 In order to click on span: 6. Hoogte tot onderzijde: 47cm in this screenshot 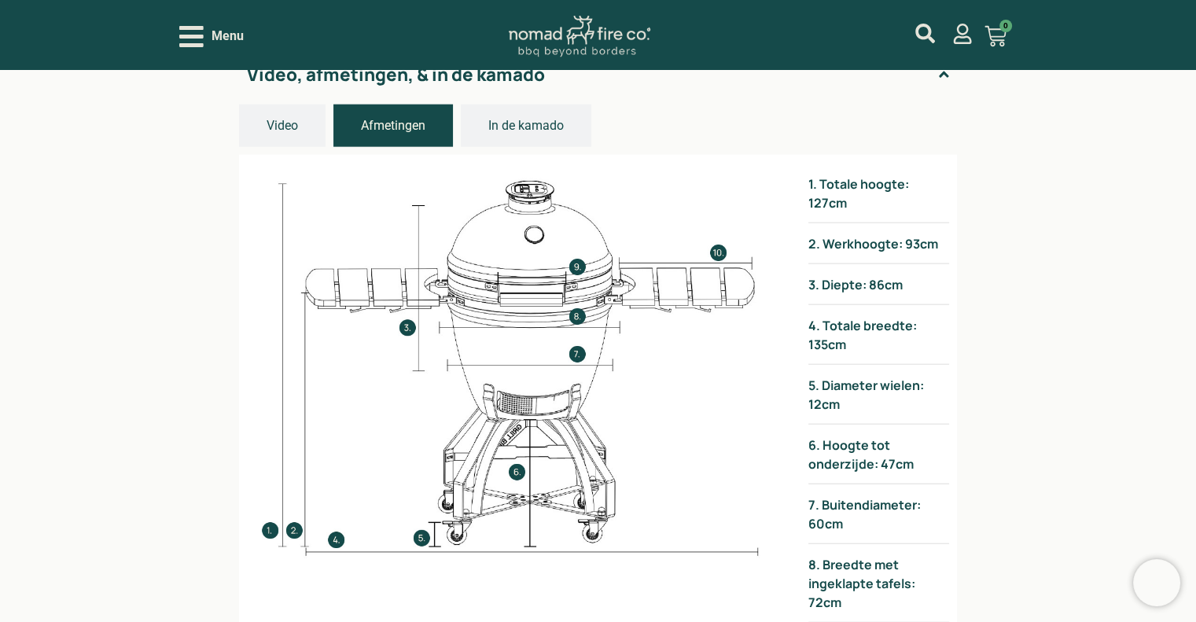, I will do `click(879, 455)`.